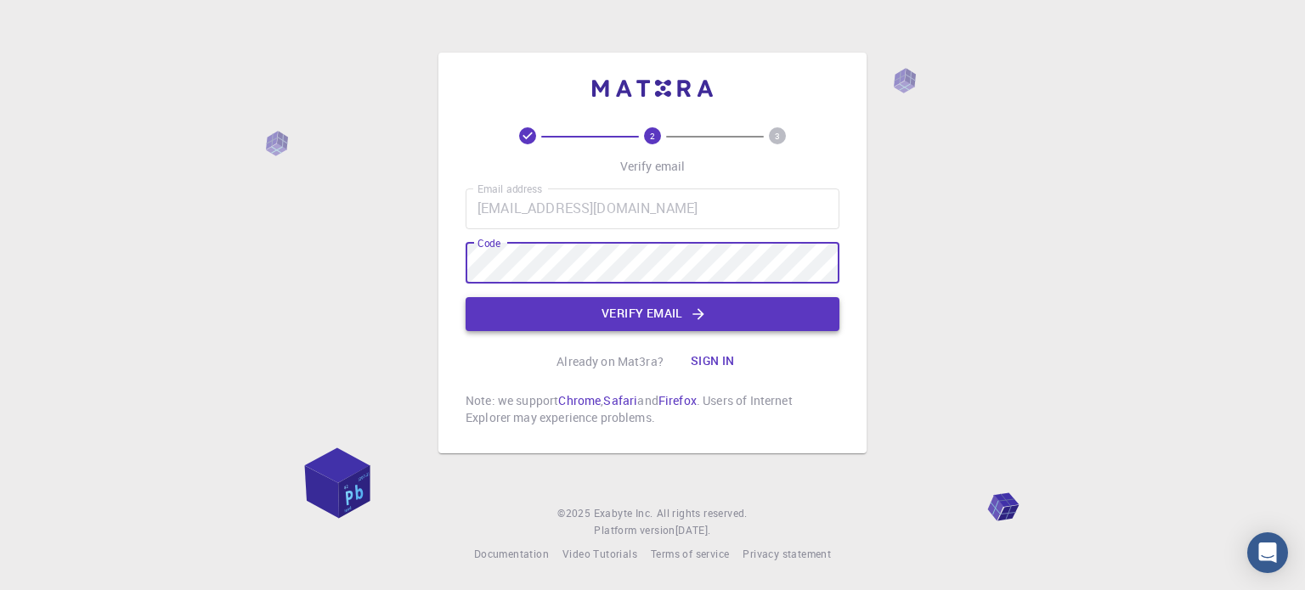 The image size is (1305, 590). What do you see at coordinates (634, 531) in the screenshot?
I see `span: Platform version` at bounding box center [634, 531].